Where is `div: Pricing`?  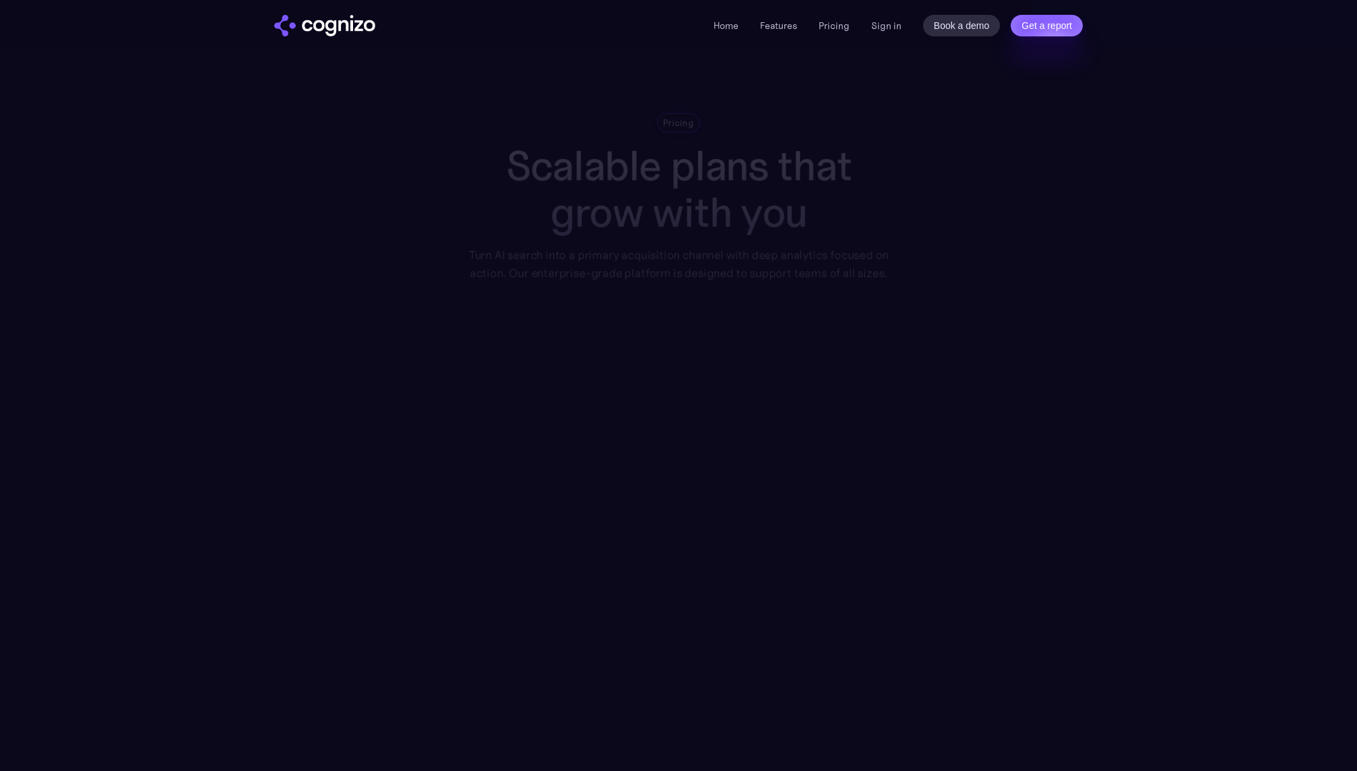
div: Pricing is located at coordinates (679, 123).